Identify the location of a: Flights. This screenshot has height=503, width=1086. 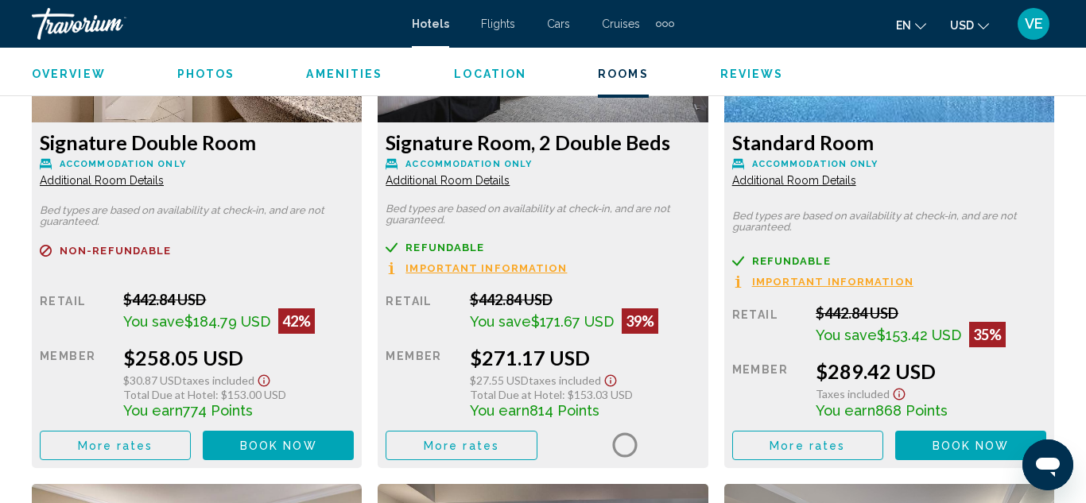
(498, 24).